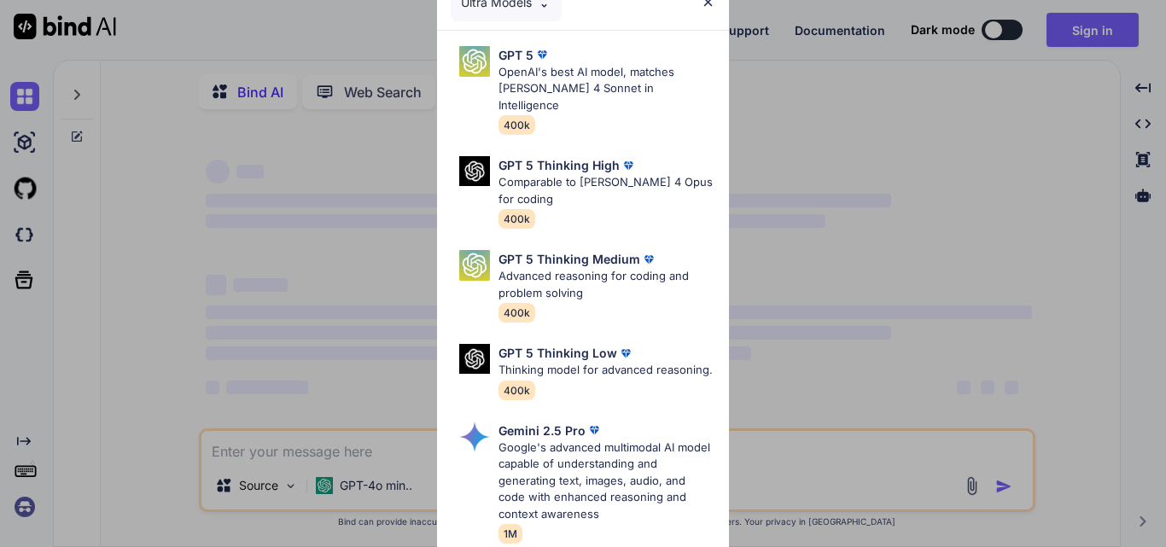  What do you see at coordinates (559, 165) in the screenshot?
I see `p: GPT 5 Thinking High` at bounding box center [559, 165].